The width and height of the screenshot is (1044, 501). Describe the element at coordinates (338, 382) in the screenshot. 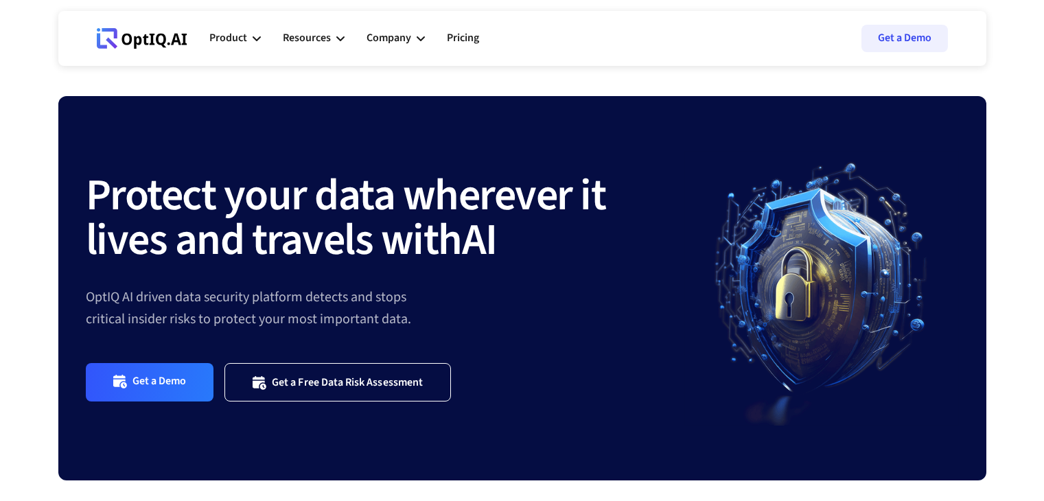

I see `a: Get a Free Data Risk Assessment` at that location.